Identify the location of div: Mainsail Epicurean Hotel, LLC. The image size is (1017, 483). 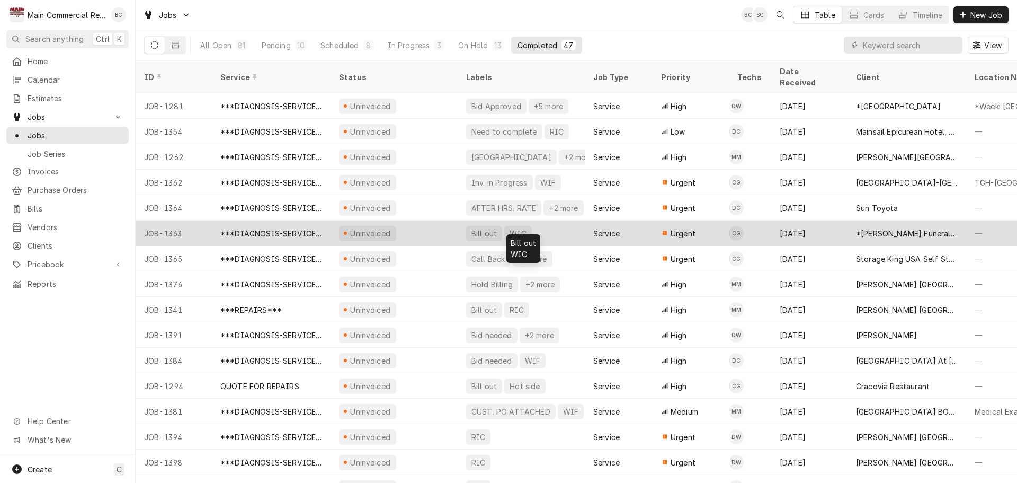
(907, 131).